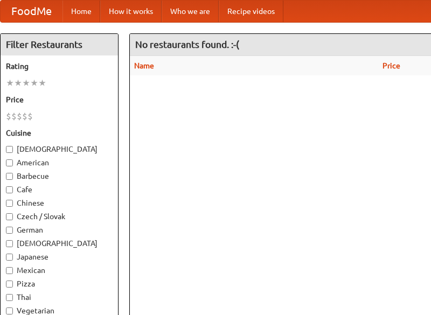 This screenshot has width=431, height=315. Describe the element at coordinates (9, 176) in the screenshot. I see `input: Barbecue` at that location.